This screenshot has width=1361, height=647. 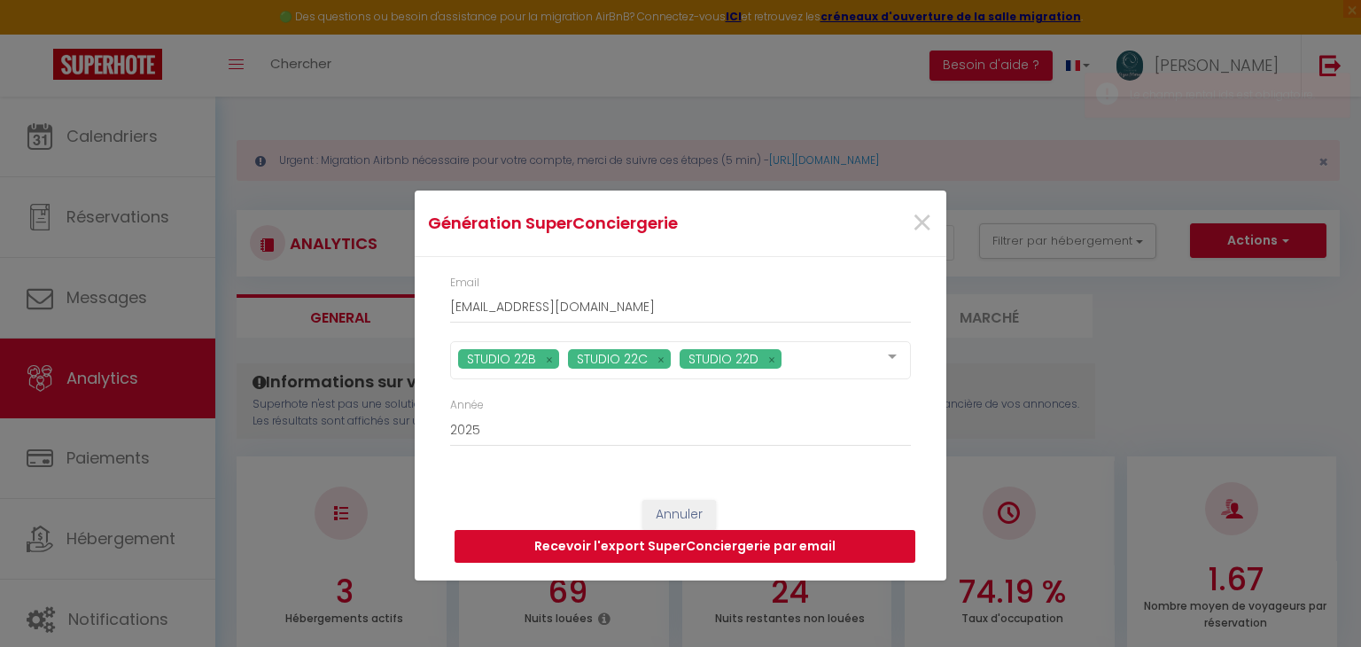 What do you see at coordinates (723, 359) in the screenshot?
I see `span: STUDIO 22D` at bounding box center [723, 359].